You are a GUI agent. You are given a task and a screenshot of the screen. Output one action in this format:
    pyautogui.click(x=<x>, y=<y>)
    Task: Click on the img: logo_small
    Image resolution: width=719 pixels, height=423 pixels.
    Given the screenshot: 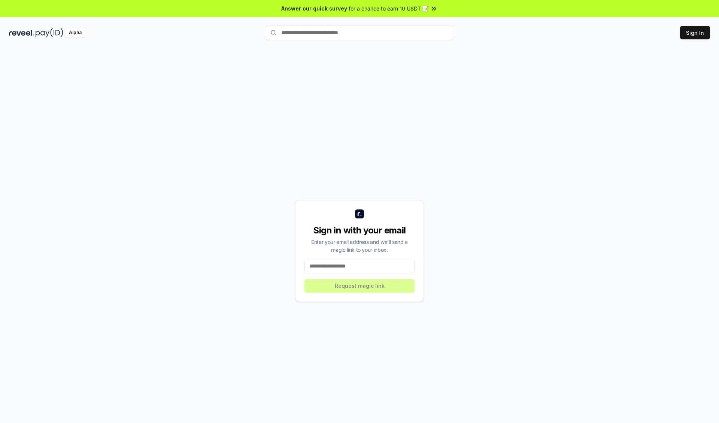 What is the action you would take?
    pyautogui.click(x=360, y=214)
    